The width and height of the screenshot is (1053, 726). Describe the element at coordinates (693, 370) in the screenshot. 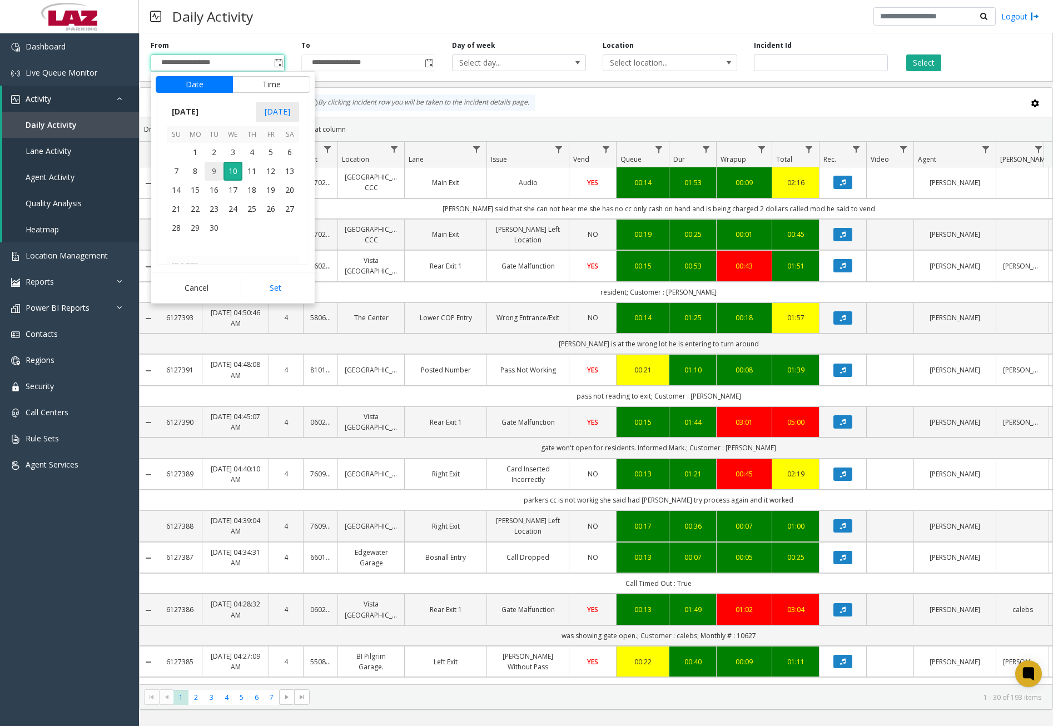

I see `a: 01:10` at that location.